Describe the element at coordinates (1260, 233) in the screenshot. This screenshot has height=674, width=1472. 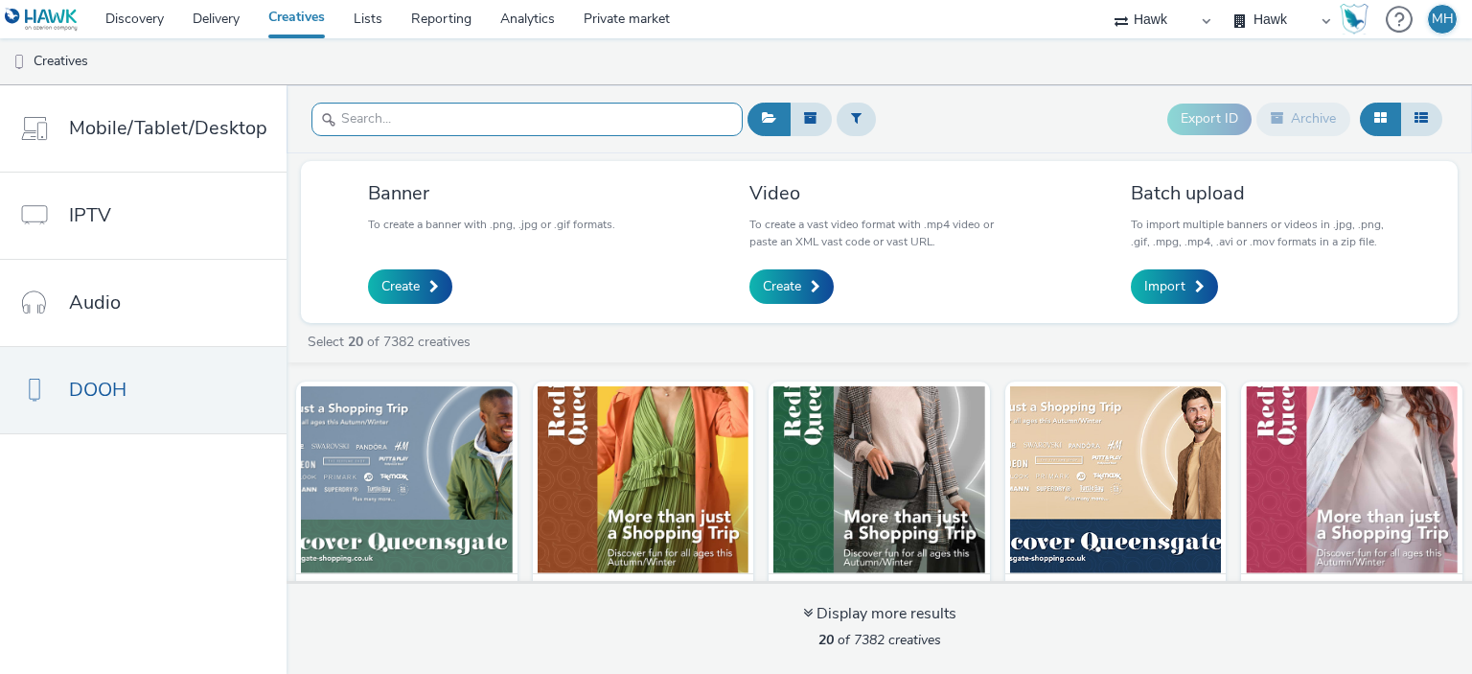
I see `p: To import multiple banners or videos in .jpg, .png, .gif, .mpg, .mp4, .avi or .mov formats in a z...` at that location.